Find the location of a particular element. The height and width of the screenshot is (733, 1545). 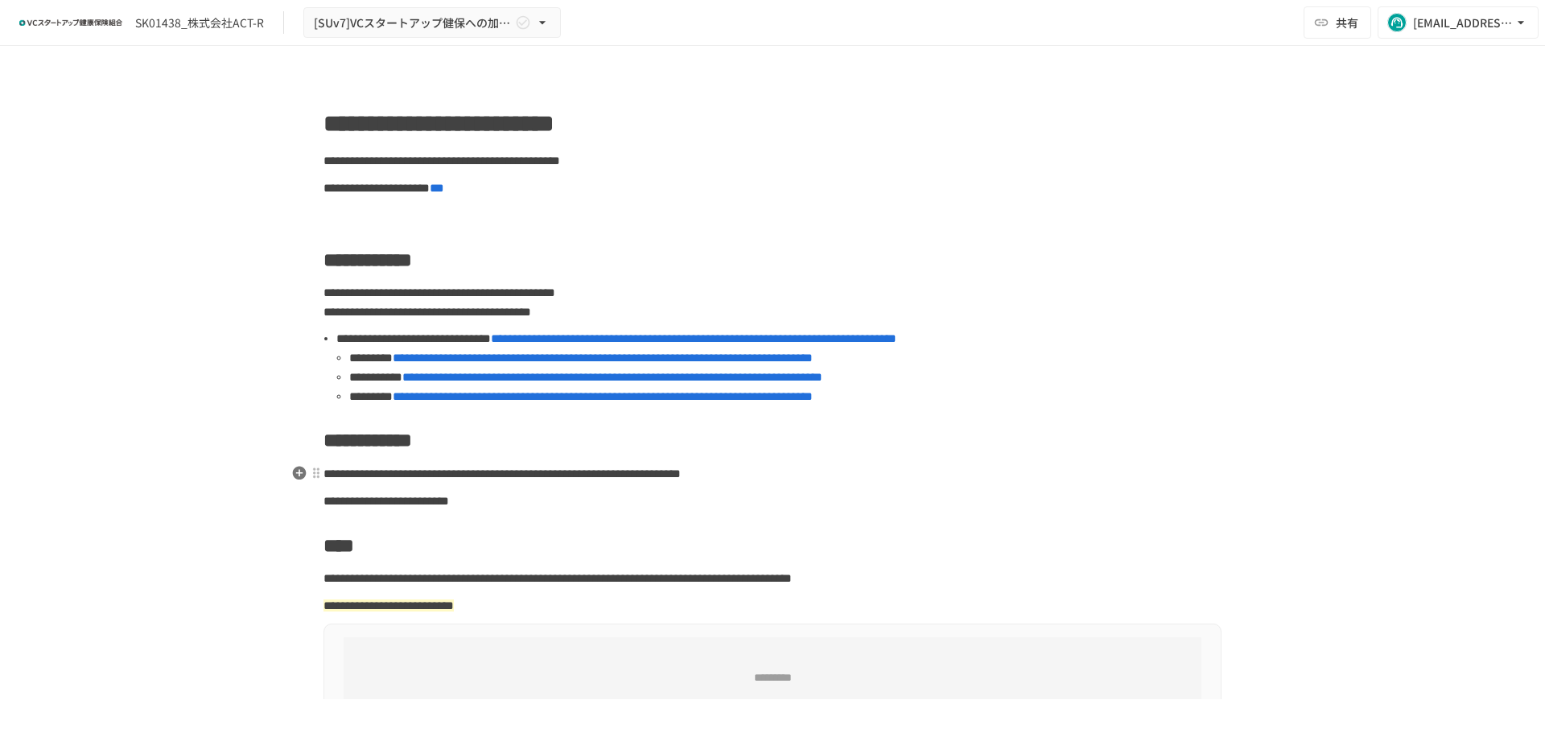

button: 共有 is located at coordinates (1338, 23).